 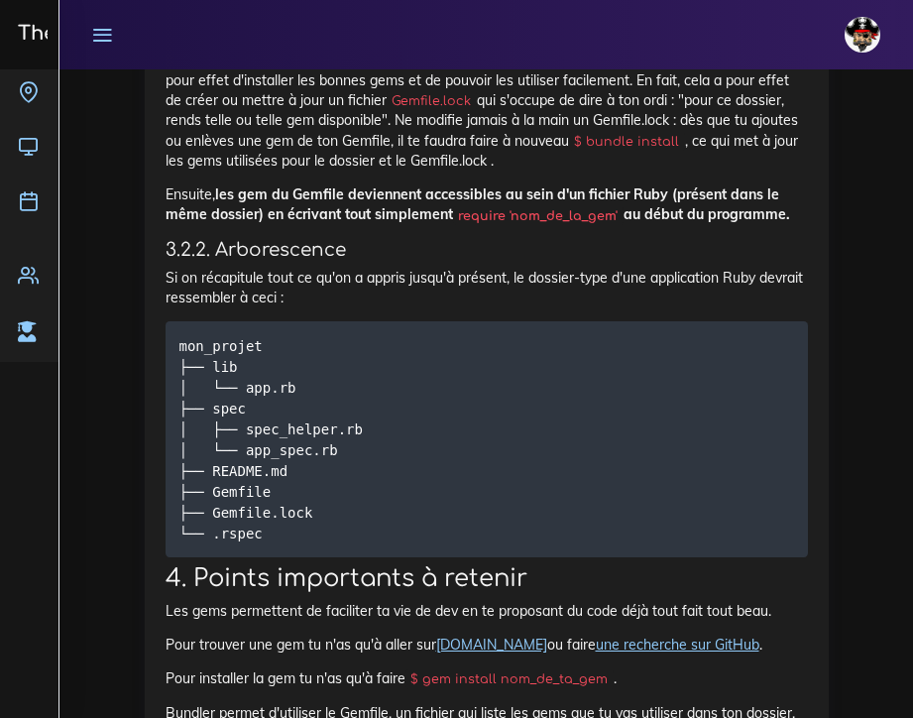 What do you see at coordinates (538, 216) in the screenshot?
I see `code: require 'nom_de_la_gem'` at bounding box center [538, 216].